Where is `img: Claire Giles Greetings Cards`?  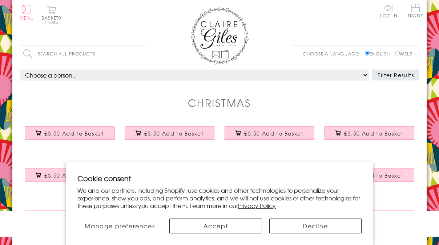 img: Claire Giles Greetings Cards is located at coordinates (219, 36).